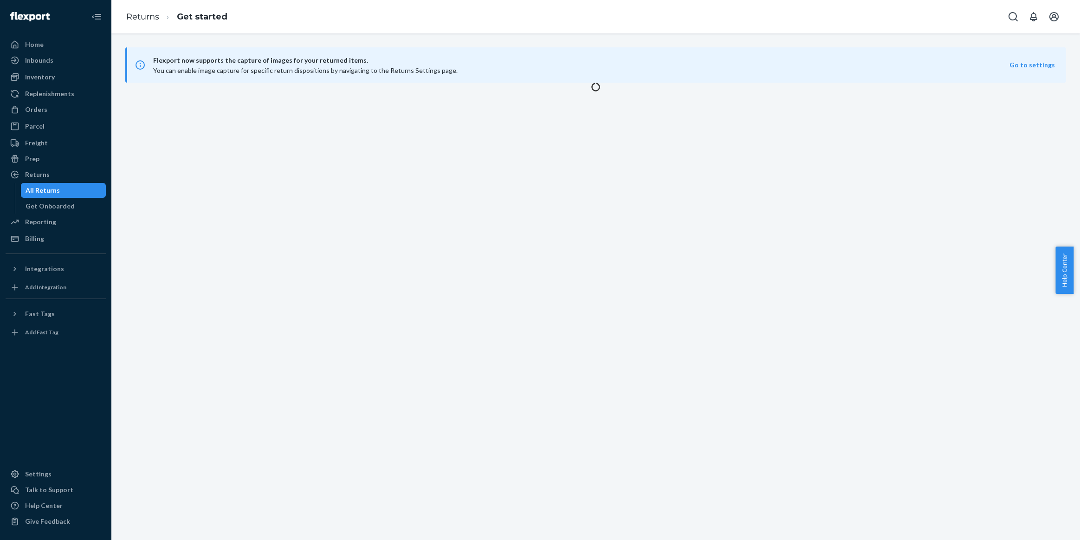 This screenshot has height=540, width=1080. Describe the element at coordinates (50, 94) in the screenshot. I see `div: Replenishments` at that location.